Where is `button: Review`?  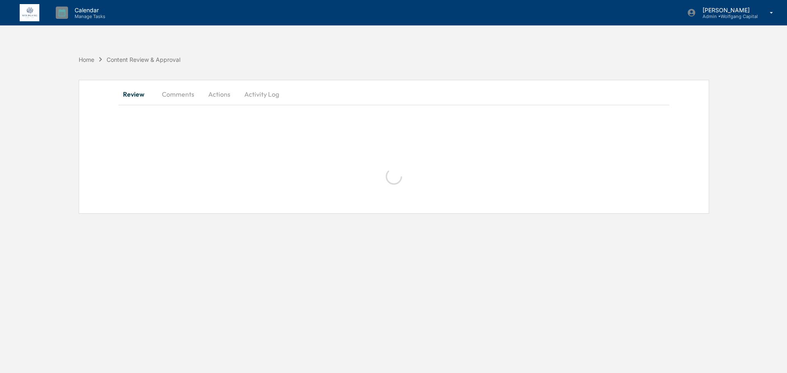
button: Review is located at coordinates (137, 94).